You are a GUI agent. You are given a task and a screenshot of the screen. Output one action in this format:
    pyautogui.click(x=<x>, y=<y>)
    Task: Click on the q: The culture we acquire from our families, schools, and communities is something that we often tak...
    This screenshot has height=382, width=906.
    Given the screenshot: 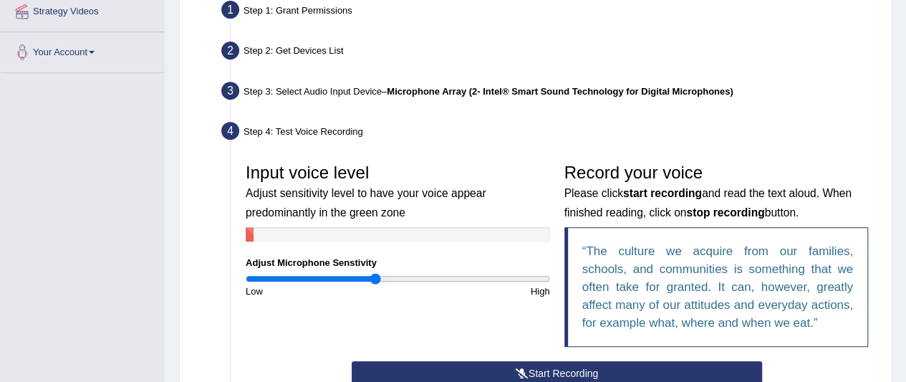 What is the action you would take?
    pyautogui.click(x=718, y=286)
    